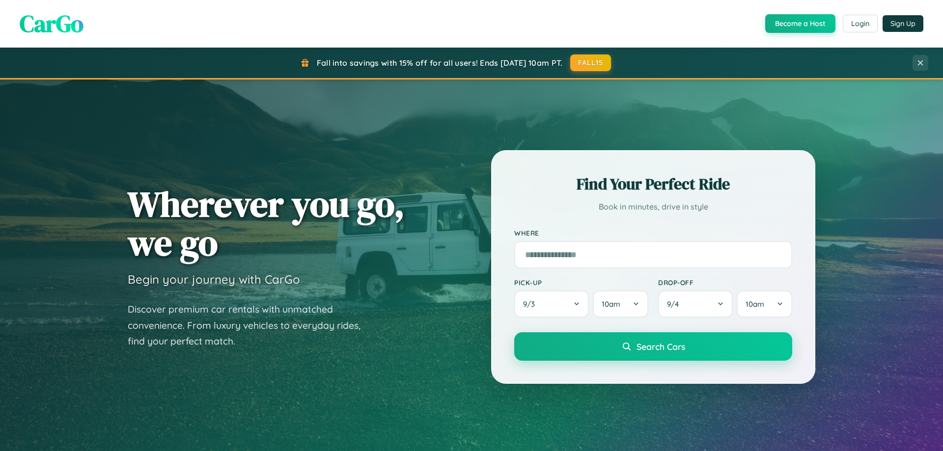  What do you see at coordinates (800, 24) in the screenshot?
I see `button: Become a Host` at bounding box center [800, 24].